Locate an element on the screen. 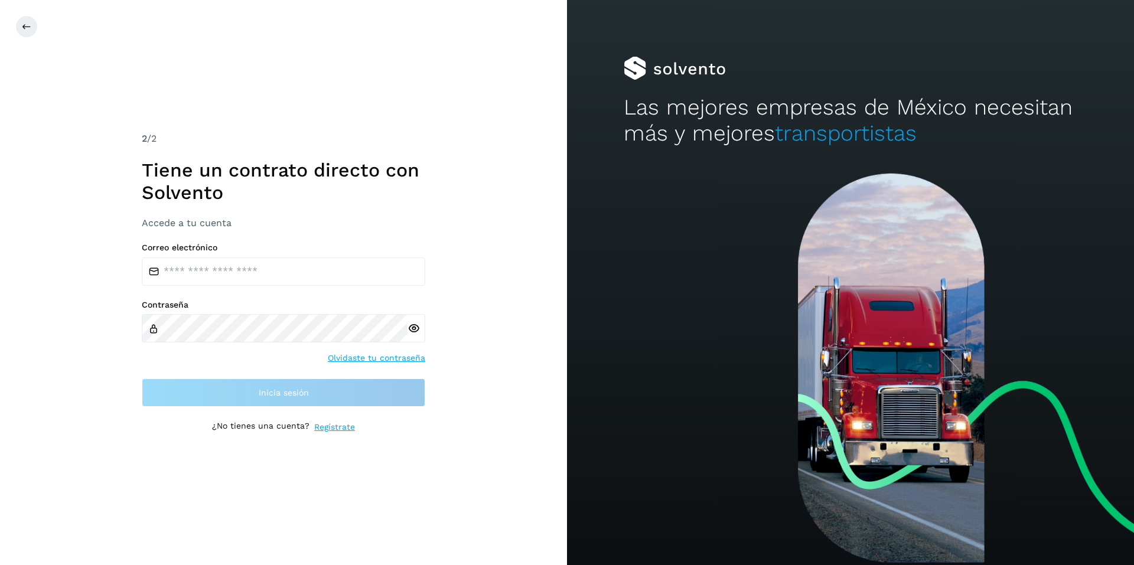 This screenshot has height=565, width=1134. span: transportistas is located at coordinates (846, 133).